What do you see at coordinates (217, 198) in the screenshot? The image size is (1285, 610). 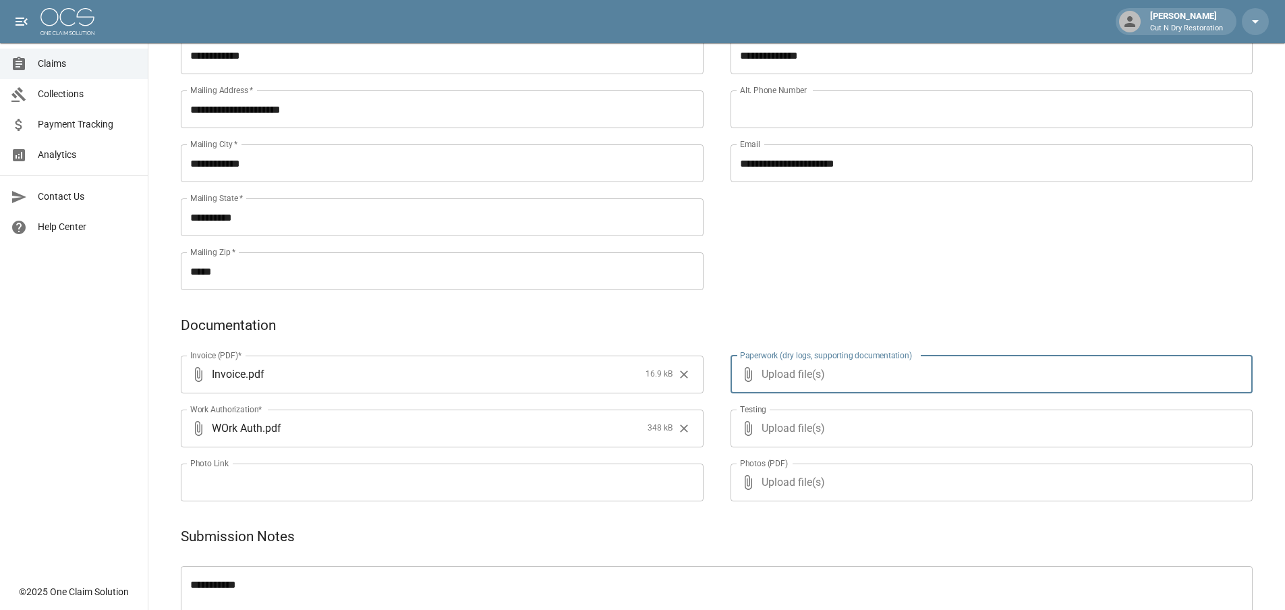 I see `label: Mailing State` at bounding box center [217, 198].